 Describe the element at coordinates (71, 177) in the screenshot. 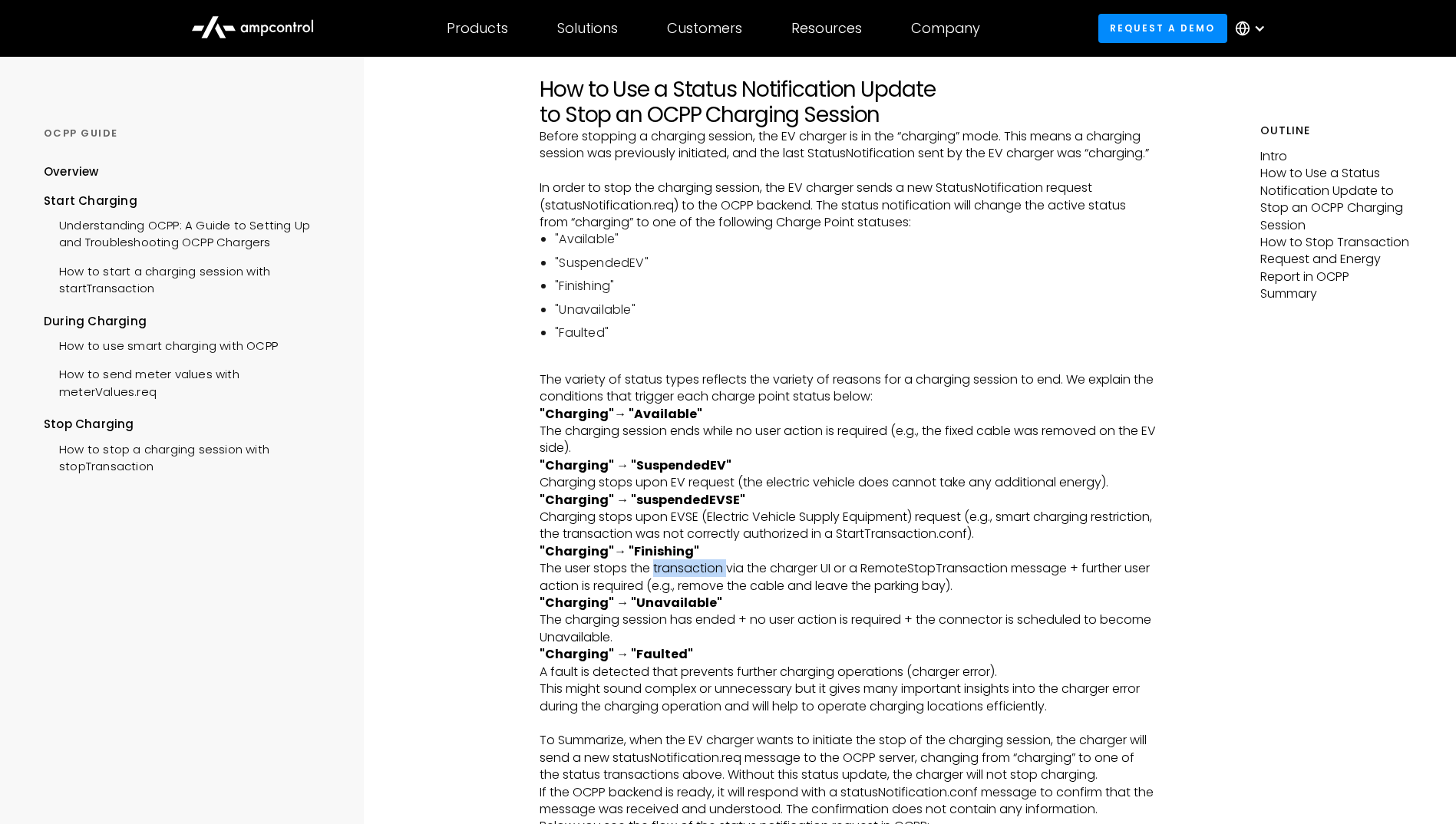

I see `a: Overview` at that location.